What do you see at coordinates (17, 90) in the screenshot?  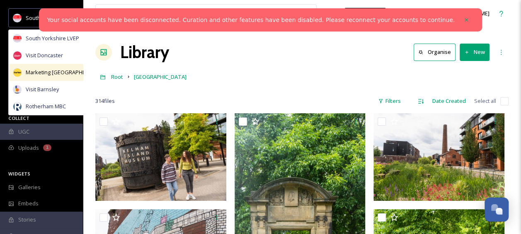 I see `img: barnsley-logo-in-colour.png` at bounding box center [17, 90].